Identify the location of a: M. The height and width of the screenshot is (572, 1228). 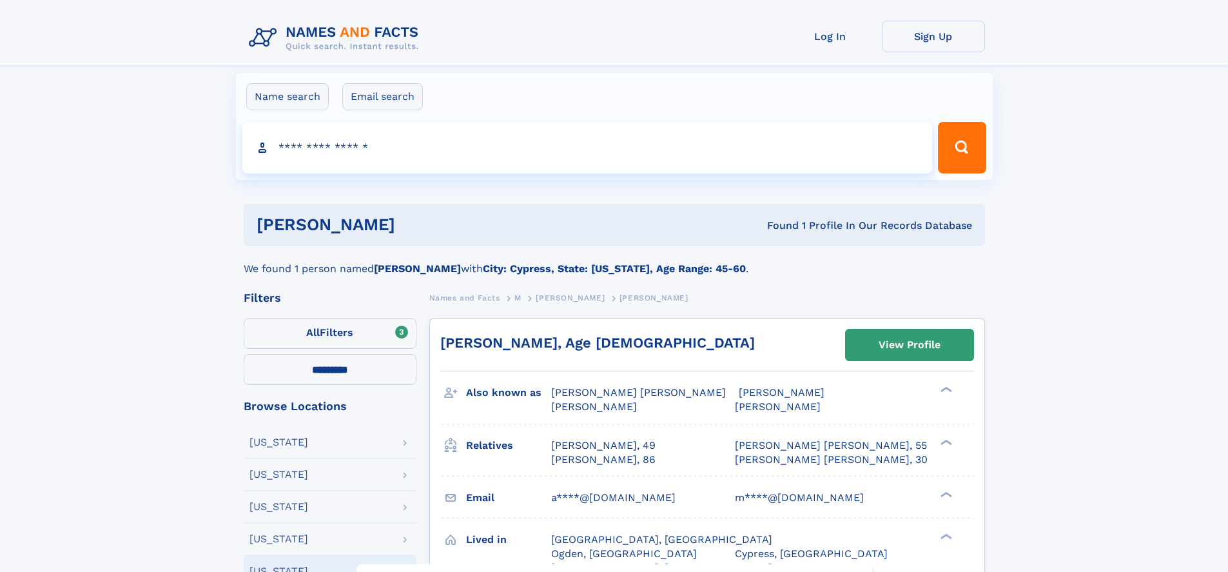
(518, 297).